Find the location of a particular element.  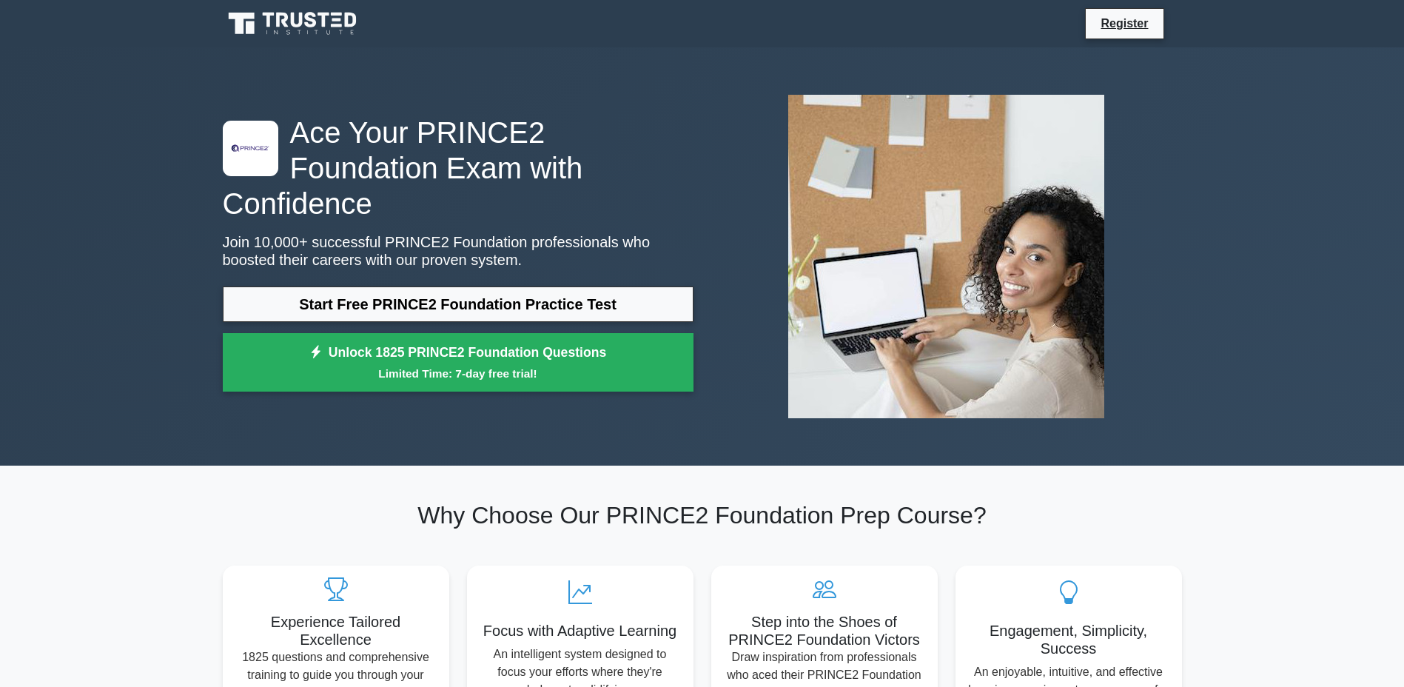

h5: Experience Tailored Excellence is located at coordinates (336, 630).